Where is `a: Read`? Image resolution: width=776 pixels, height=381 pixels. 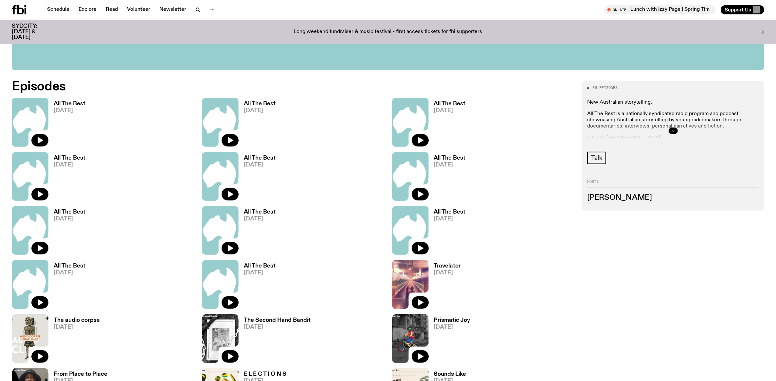 a: Read is located at coordinates (112, 10).